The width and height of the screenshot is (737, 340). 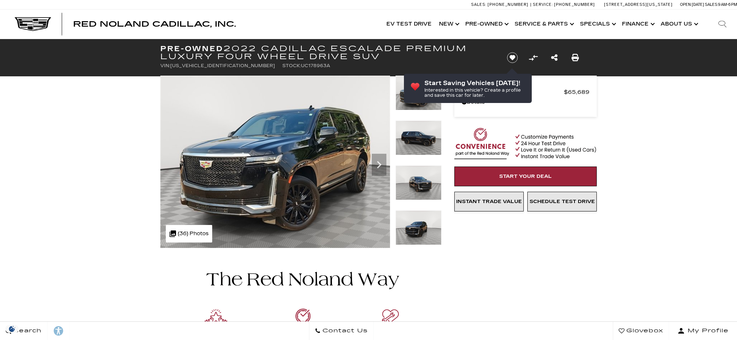 What do you see at coordinates (644, 331) in the screenshot?
I see `span: Glovebox` at bounding box center [644, 331].